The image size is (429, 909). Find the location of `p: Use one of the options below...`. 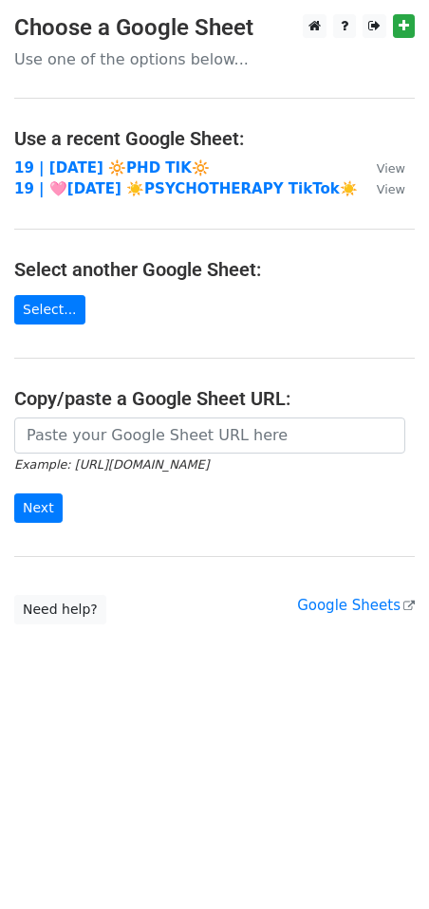

p: Use one of the options below... is located at coordinates (214, 59).